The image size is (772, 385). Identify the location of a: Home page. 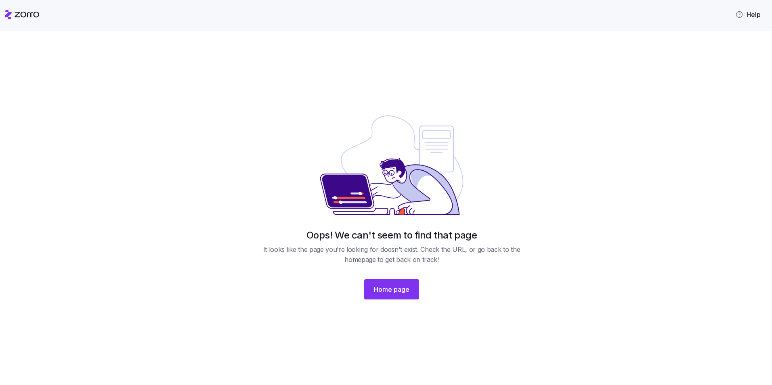
(392, 286).